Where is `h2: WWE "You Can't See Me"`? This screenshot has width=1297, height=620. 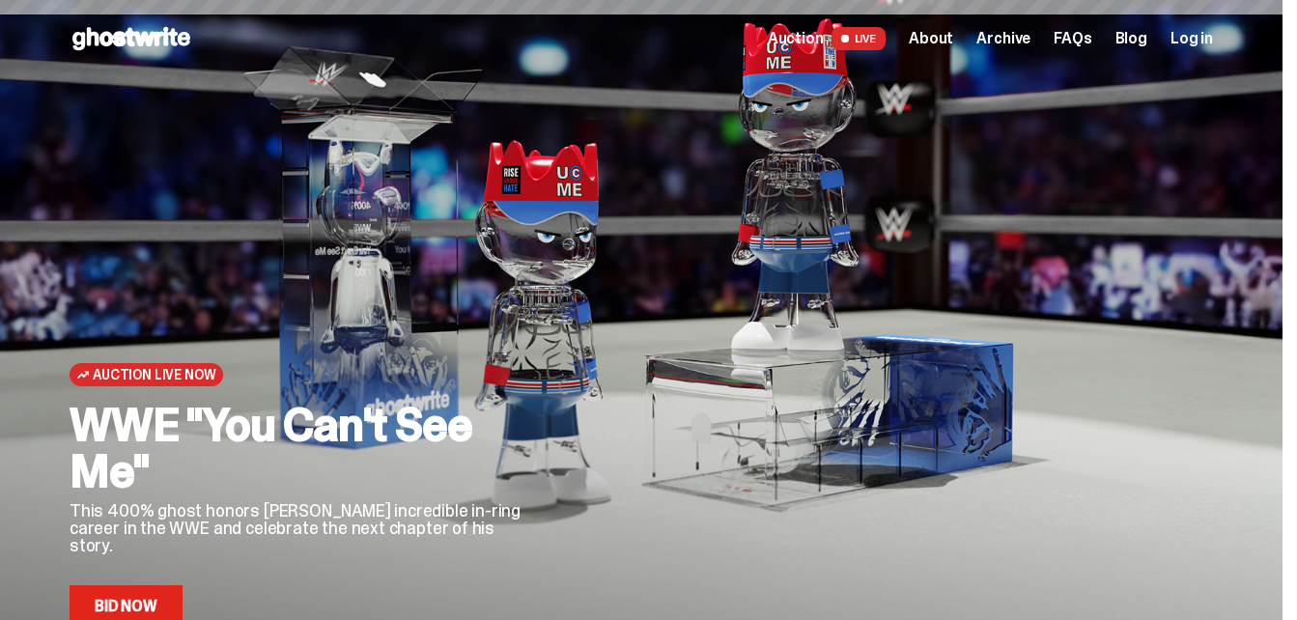
h2: WWE "You Can't See Me" is located at coordinates (301, 448).